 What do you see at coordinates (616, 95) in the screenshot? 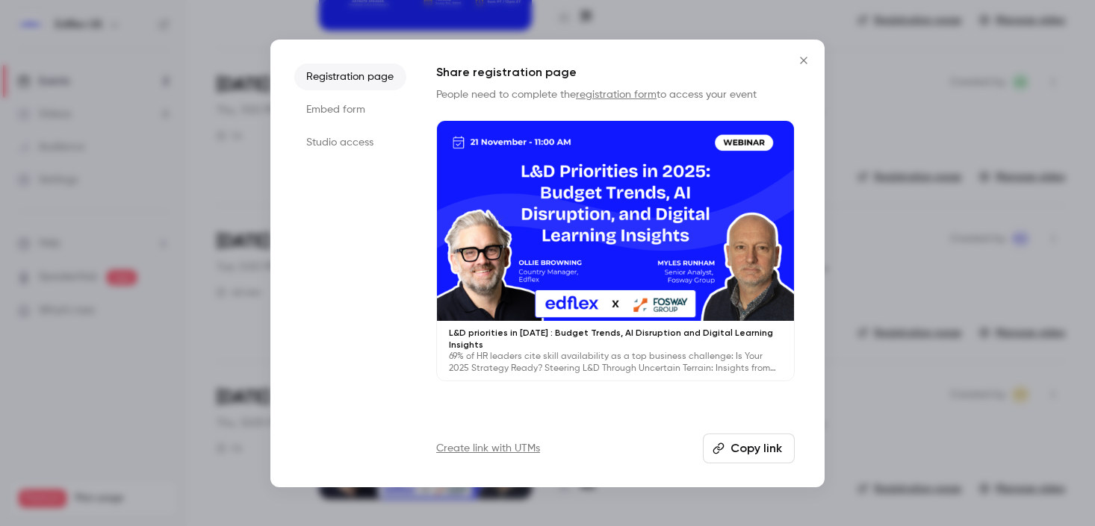
I see `a: registration form` at bounding box center [616, 95].